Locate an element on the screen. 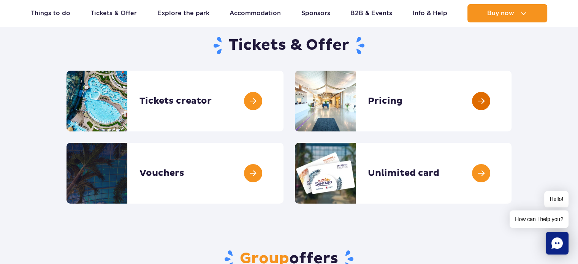 This screenshot has width=578, height=264. button: Buy now is located at coordinates (508, 13).